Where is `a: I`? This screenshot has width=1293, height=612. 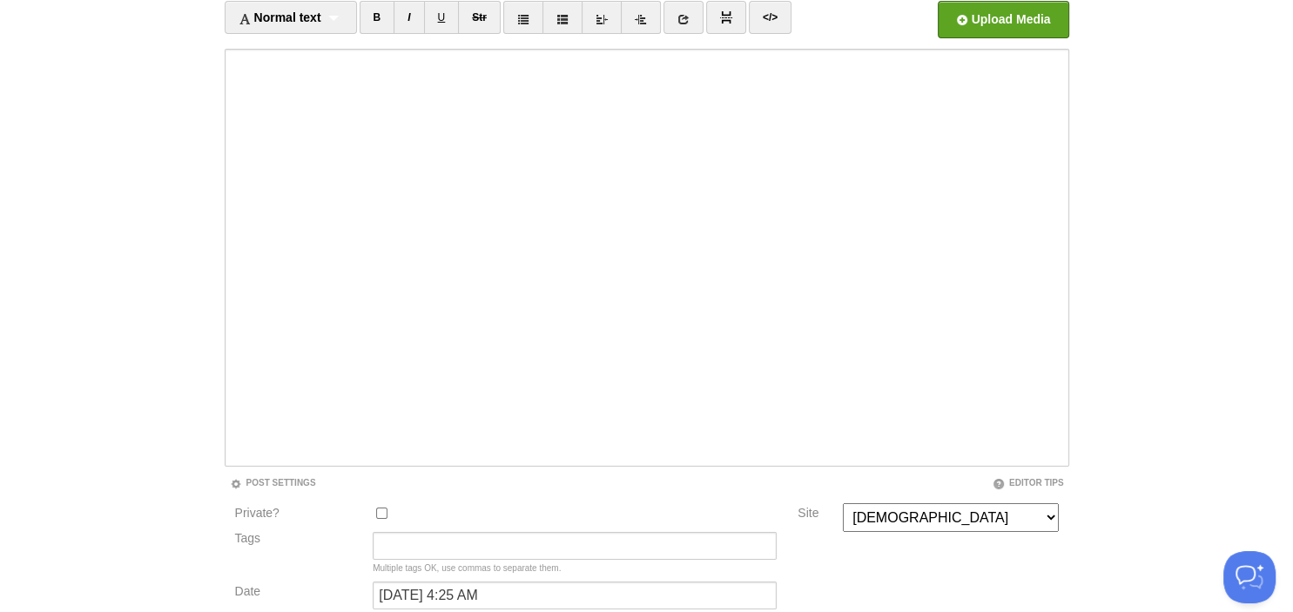
a: I is located at coordinates (408, 17).